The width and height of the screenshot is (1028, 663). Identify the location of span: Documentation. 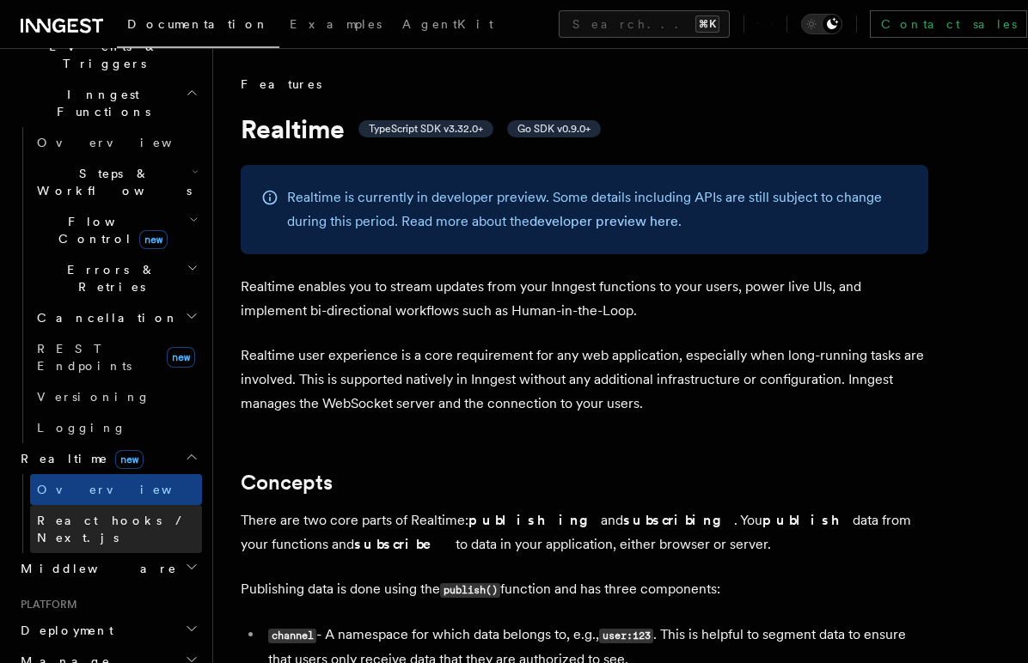
(198, 24).